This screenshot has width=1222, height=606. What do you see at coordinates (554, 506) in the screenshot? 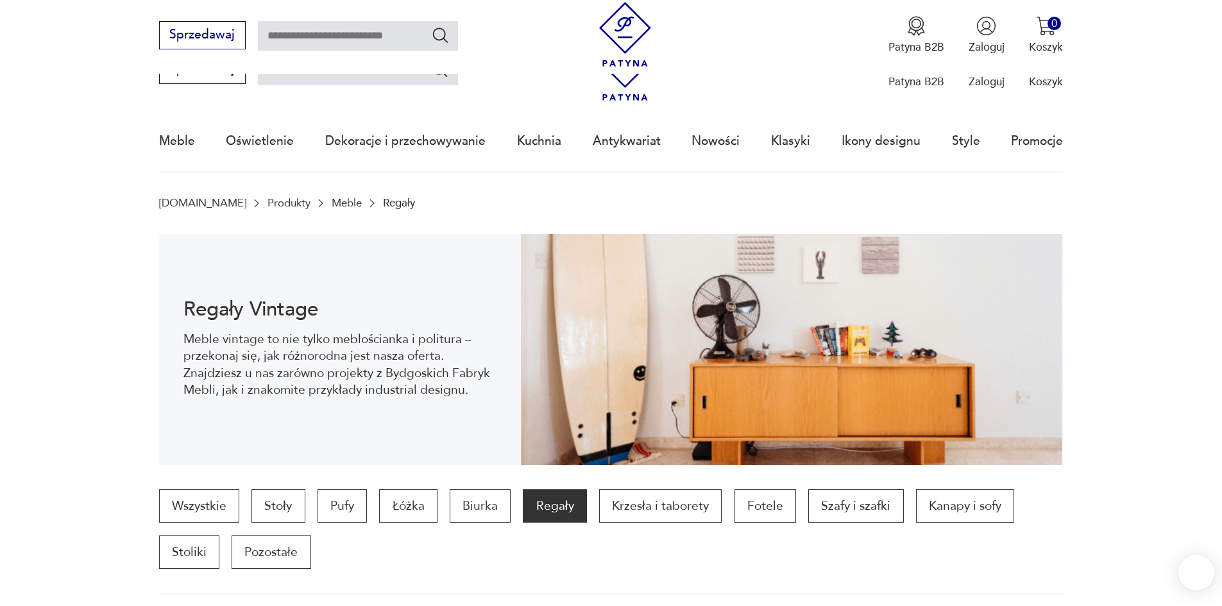
I see `a: Regały` at bounding box center [554, 506].